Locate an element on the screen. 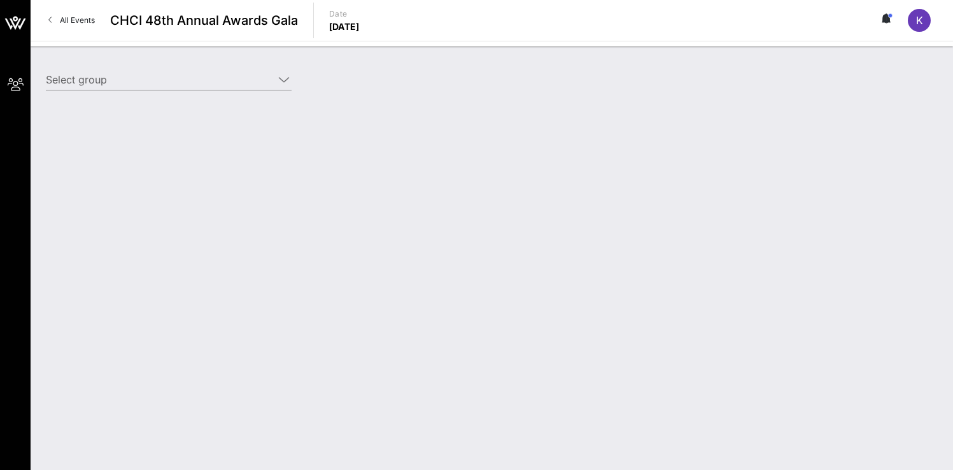 Image resolution: width=953 pixels, height=470 pixels. div: K is located at coordinates (919, 20).